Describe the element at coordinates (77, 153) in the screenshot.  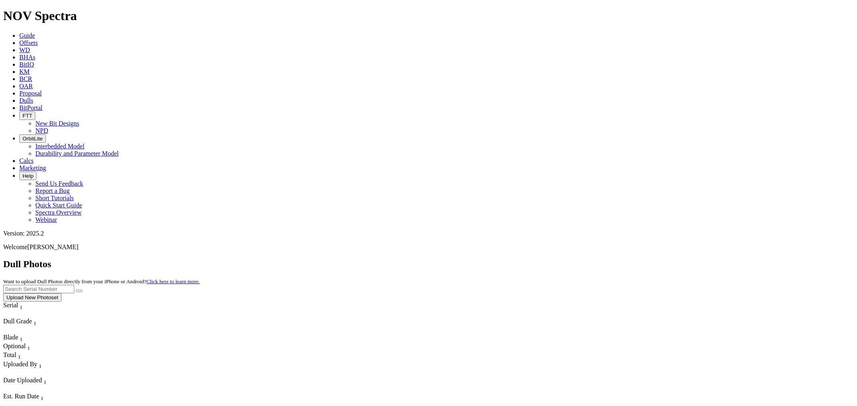
I see `a: Durability and Parameter Model` at that location.